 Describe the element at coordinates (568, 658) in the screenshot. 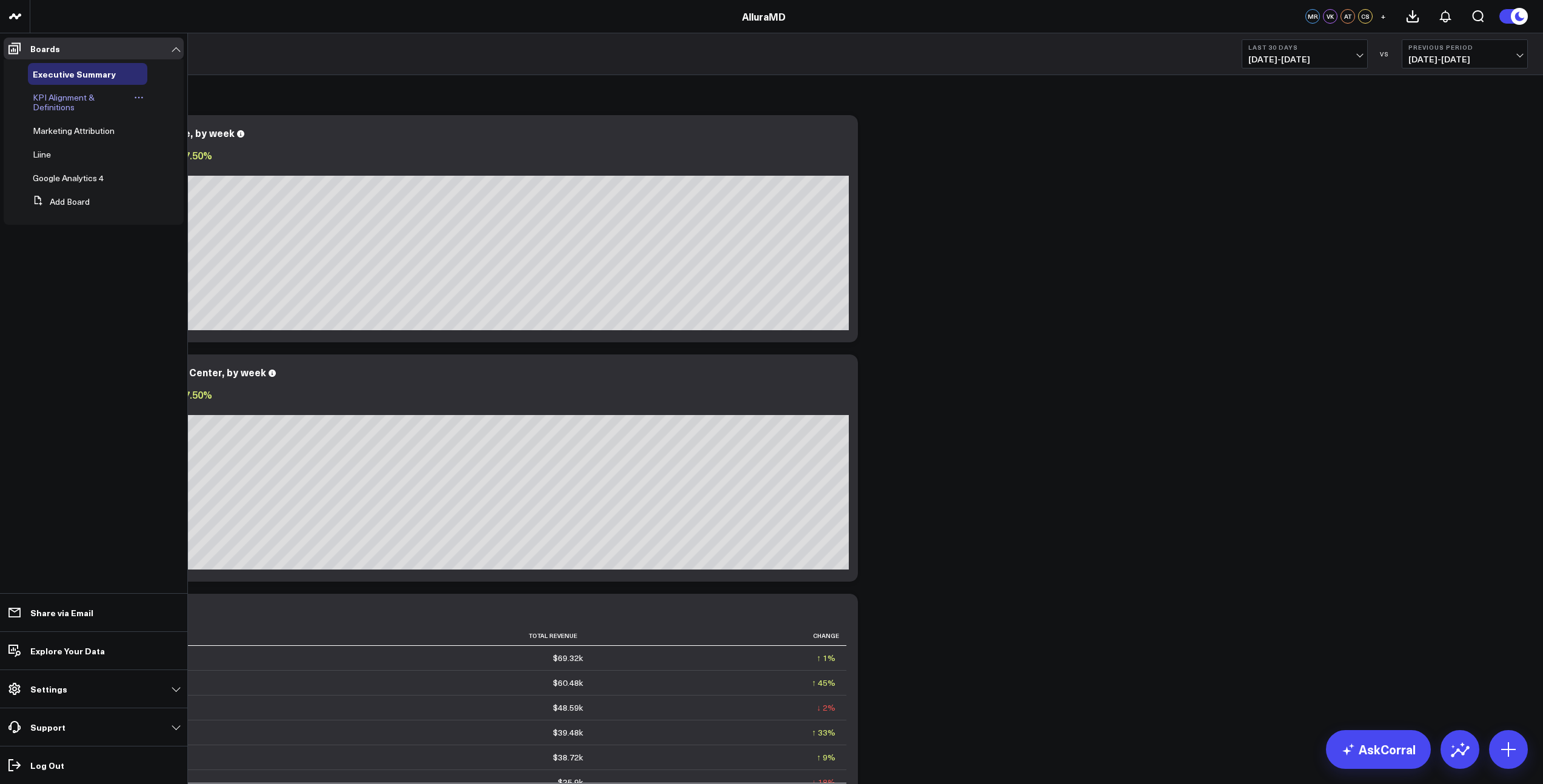

I see `div: $69.32k` at that location.